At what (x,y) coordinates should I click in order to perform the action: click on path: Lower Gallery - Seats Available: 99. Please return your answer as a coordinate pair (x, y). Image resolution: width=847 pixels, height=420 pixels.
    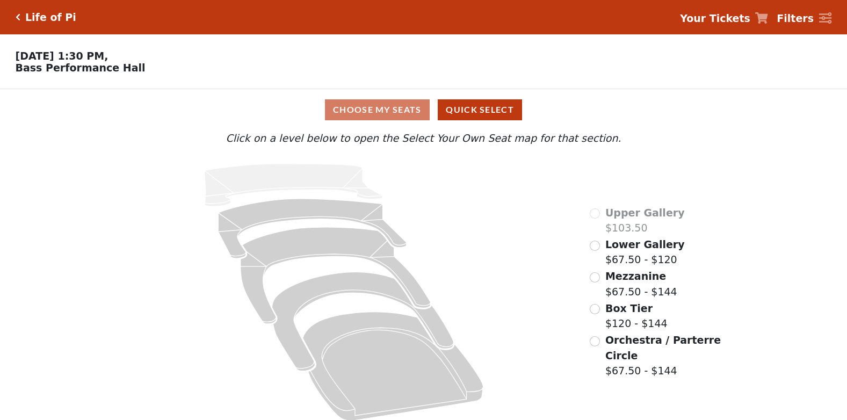
    Looking at the image, I should click on (313, 228).